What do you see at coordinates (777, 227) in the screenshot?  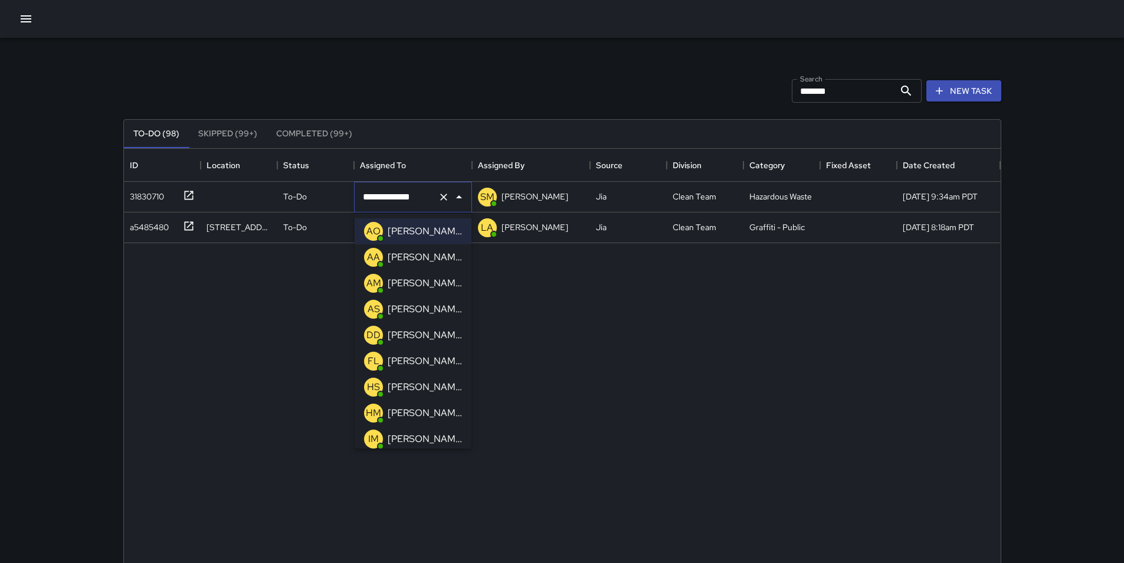 I see `div: Graffiti - Public` at bounding box center [777, 227].